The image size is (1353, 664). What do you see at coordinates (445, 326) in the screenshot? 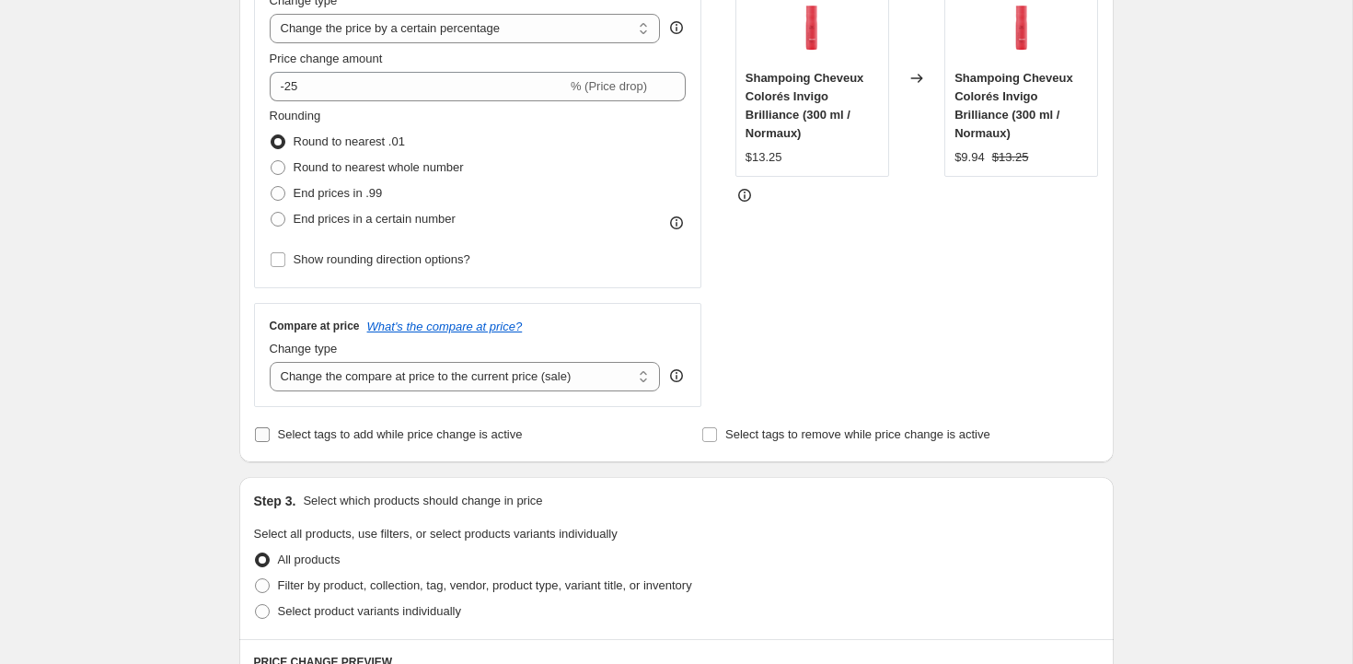
I see `button: What's the compare at price?` at bounding box center [445, 326].